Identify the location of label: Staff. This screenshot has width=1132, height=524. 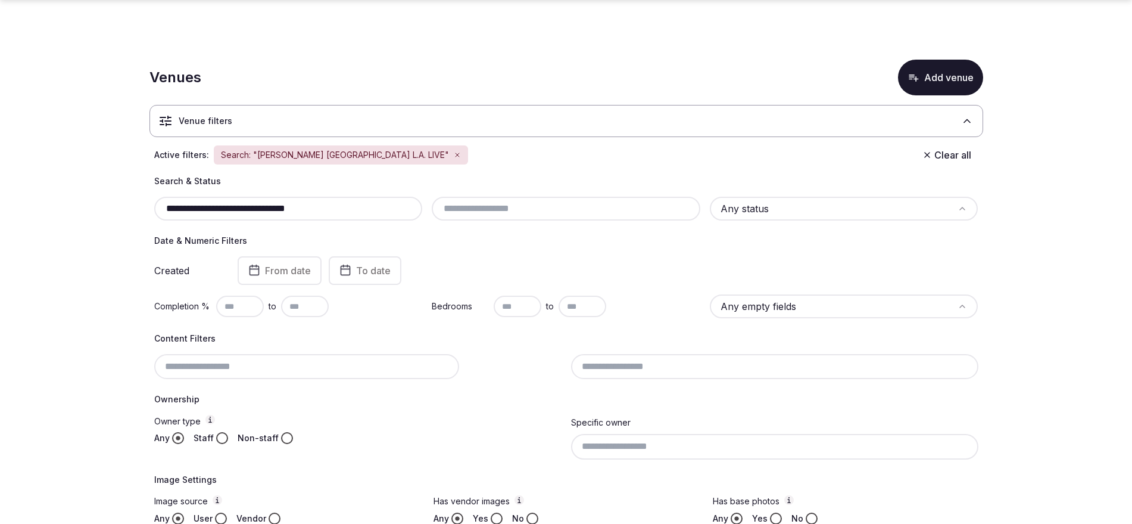
(204, 438).